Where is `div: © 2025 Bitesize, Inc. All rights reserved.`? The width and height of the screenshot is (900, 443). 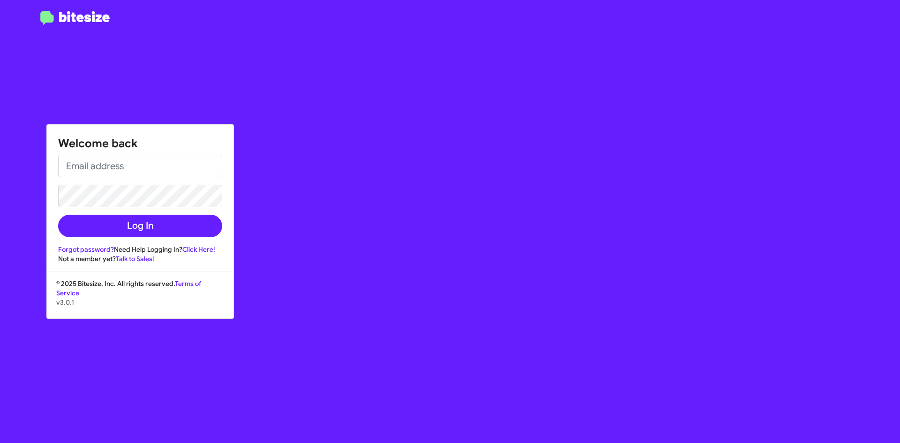
div: © 2025 Bitesize, Inc. All rights reserved. is located at coordinates (140, 299).